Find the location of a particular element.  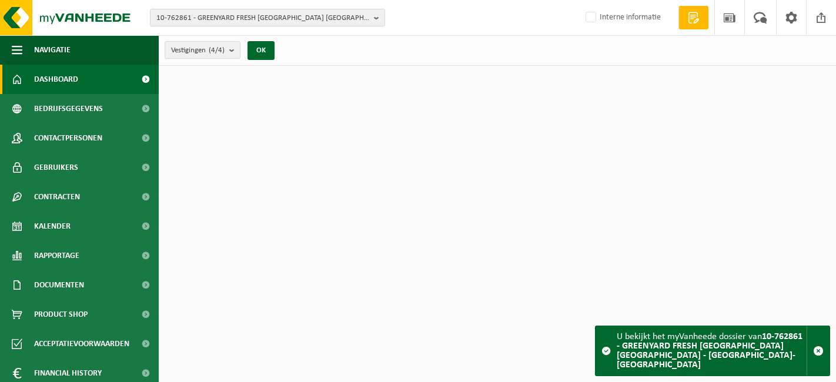

span: Dashboard is located at coordinates (56, 79).